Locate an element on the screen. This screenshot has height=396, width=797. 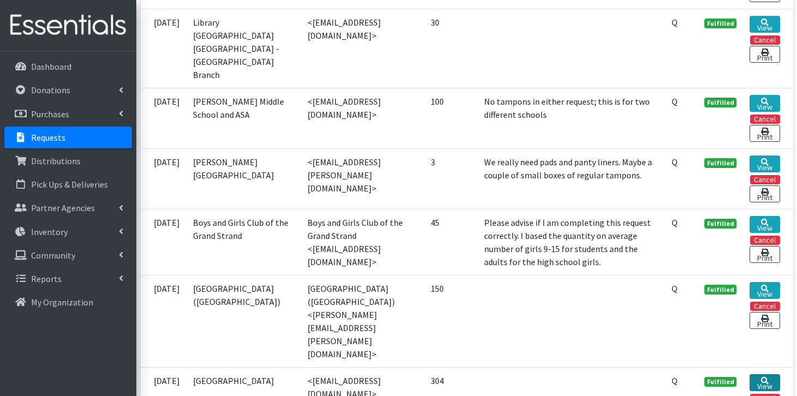
p: Partner Agencies is located at coordinates (63, 208).